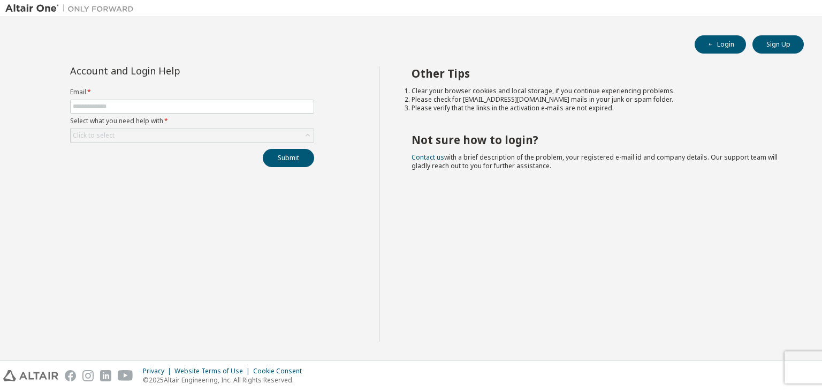 The width and height of the screenshot is (822, 391). Describe the element at coordinates (598, 140) in the screenshot. I see `h2: Not sure how to login?` at that location.